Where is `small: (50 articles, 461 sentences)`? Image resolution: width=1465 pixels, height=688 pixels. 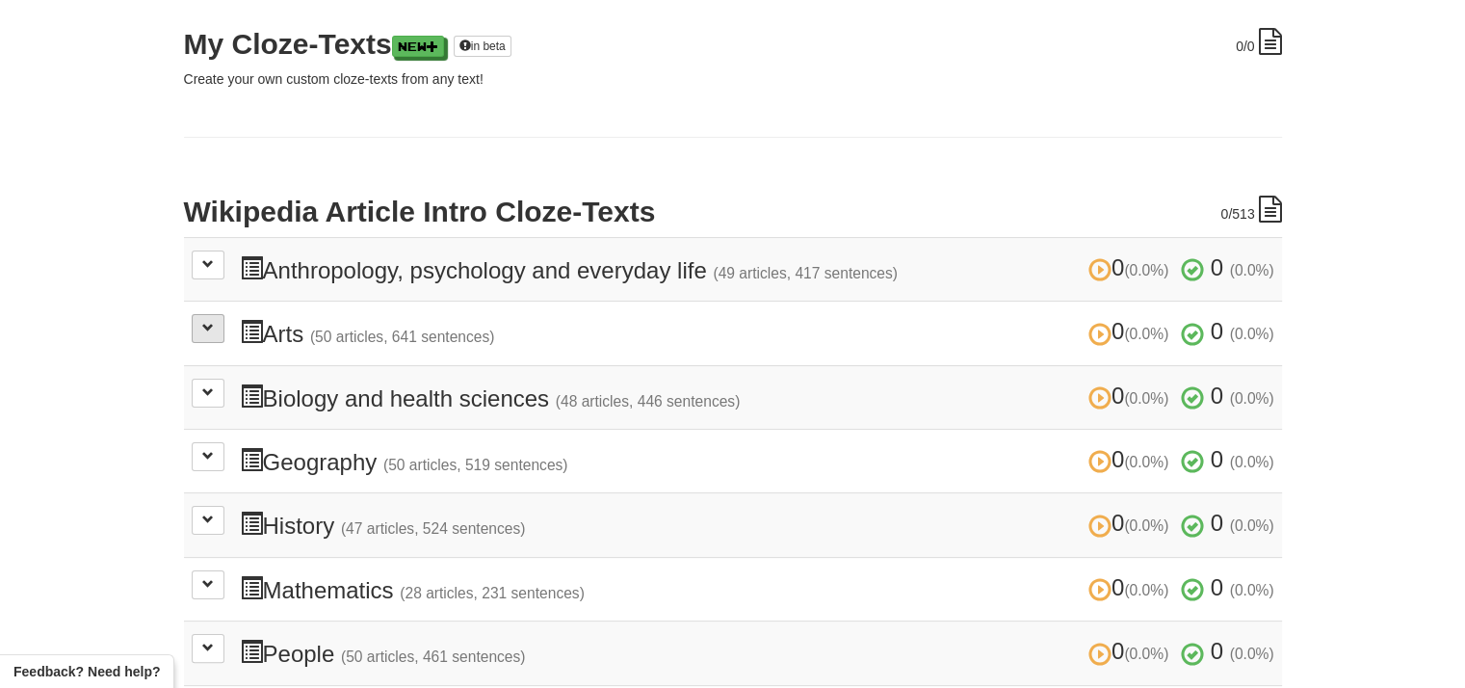
small: (50 articles, 461 sentences) is located at coordinates (433, 656).